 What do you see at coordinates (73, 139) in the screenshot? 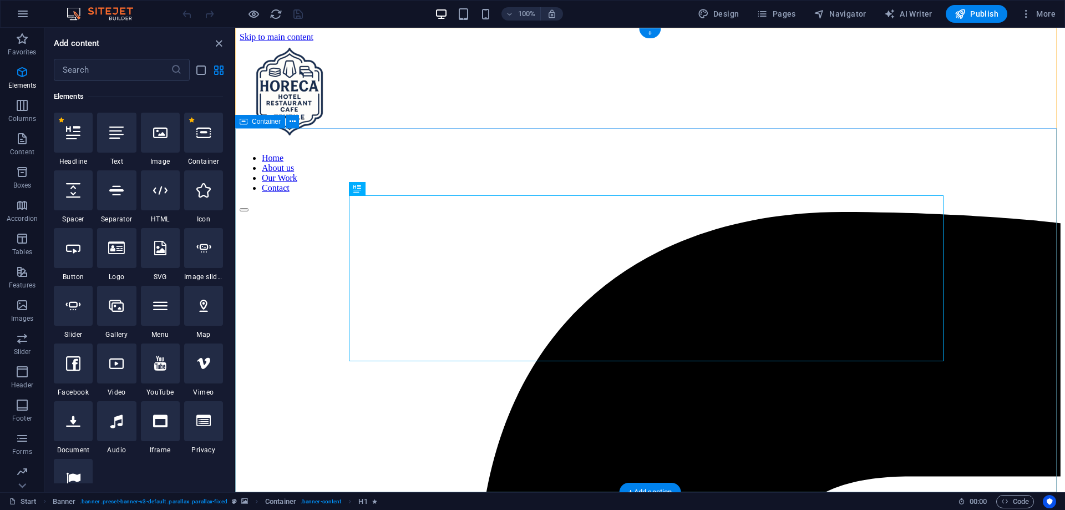
I see `div: Headline` at bounding box center [73, 139].